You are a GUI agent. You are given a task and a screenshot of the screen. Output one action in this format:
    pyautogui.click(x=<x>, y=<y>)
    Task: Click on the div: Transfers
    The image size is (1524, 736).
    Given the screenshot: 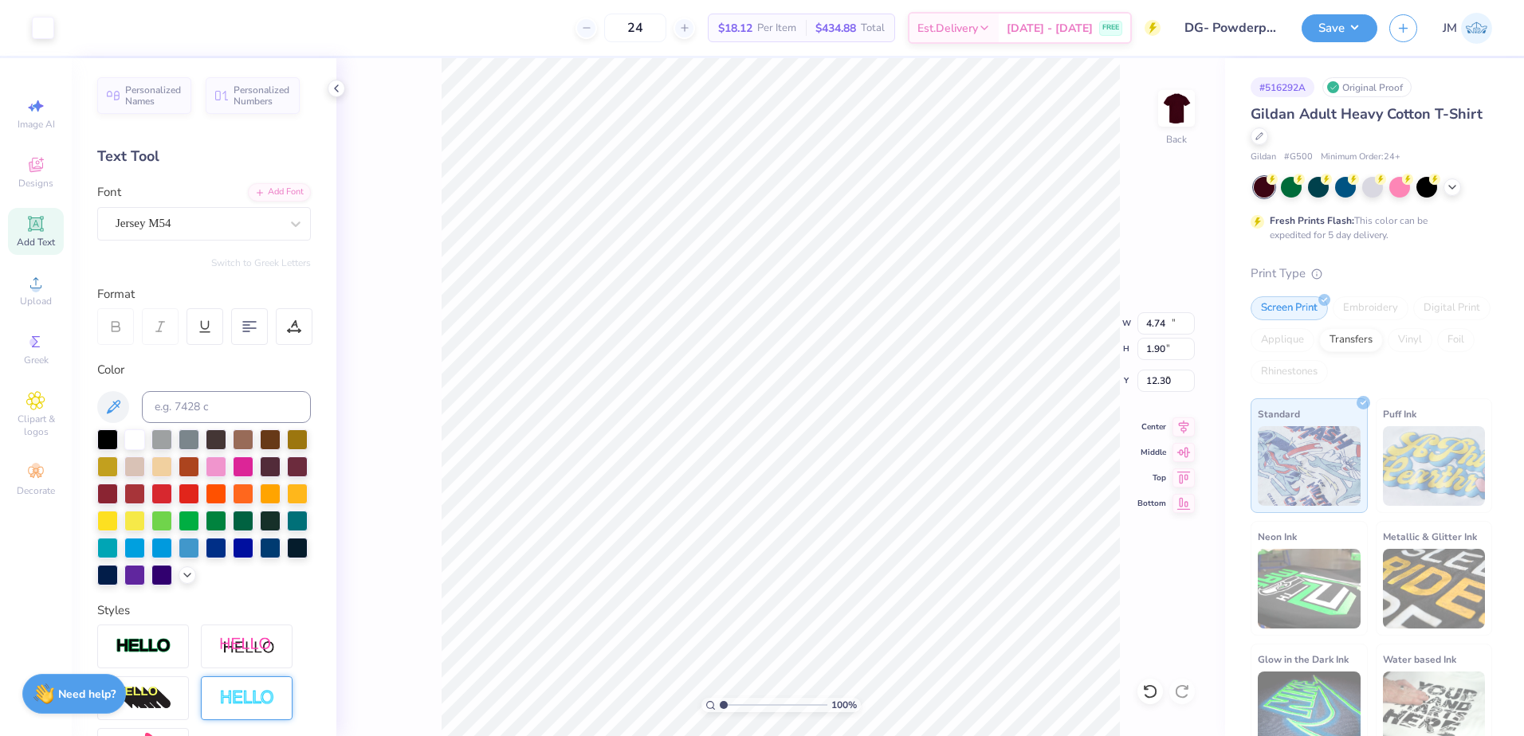 What is the action you would take?
    pyautogui.click(x=1351, y=340)
    